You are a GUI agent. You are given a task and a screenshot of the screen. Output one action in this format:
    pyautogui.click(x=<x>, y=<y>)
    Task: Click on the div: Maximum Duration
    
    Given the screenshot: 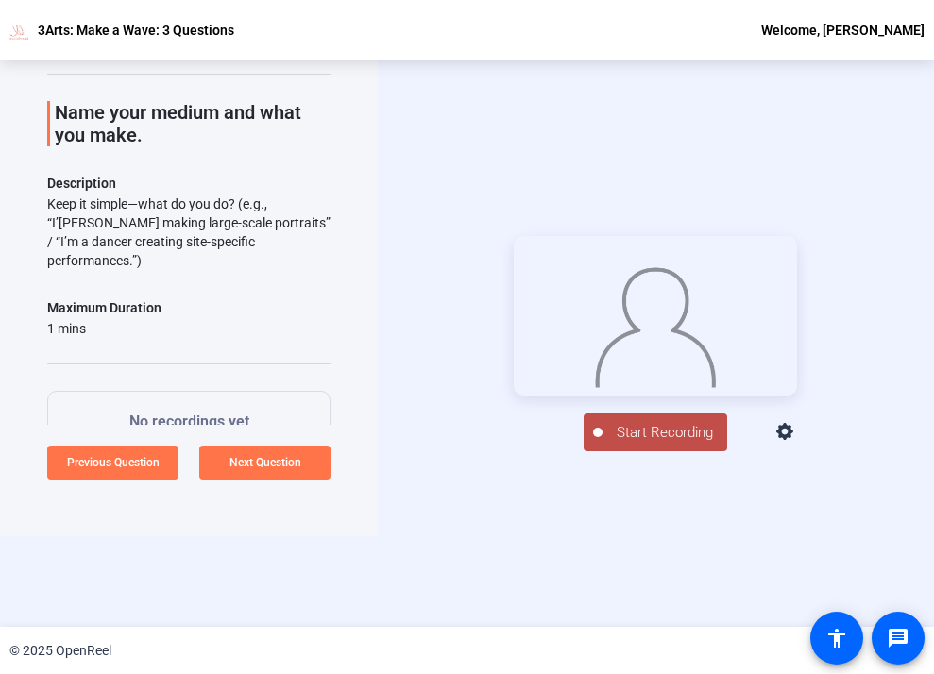 What is the action you would take?
    pyautogui.click(x=104, y=308)
    